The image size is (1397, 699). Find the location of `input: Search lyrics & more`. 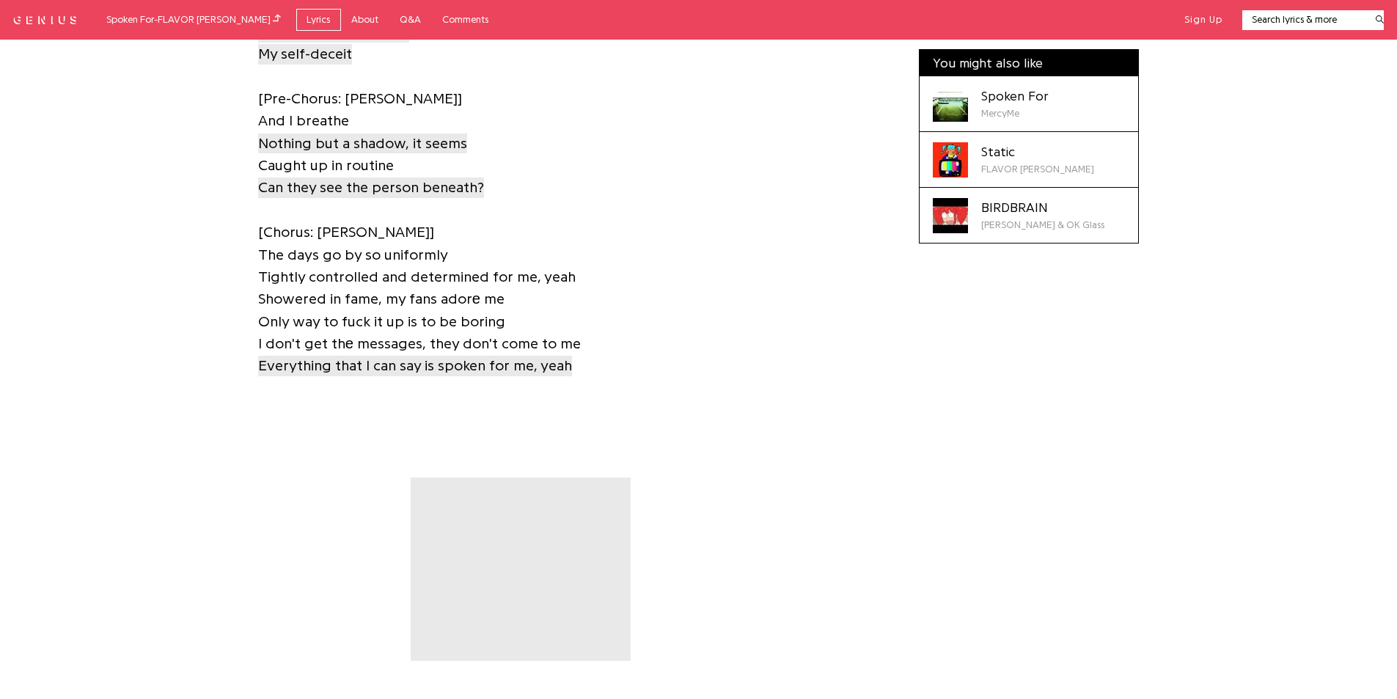

input: Search lyrics & more is located at coordinates (1303, 20).